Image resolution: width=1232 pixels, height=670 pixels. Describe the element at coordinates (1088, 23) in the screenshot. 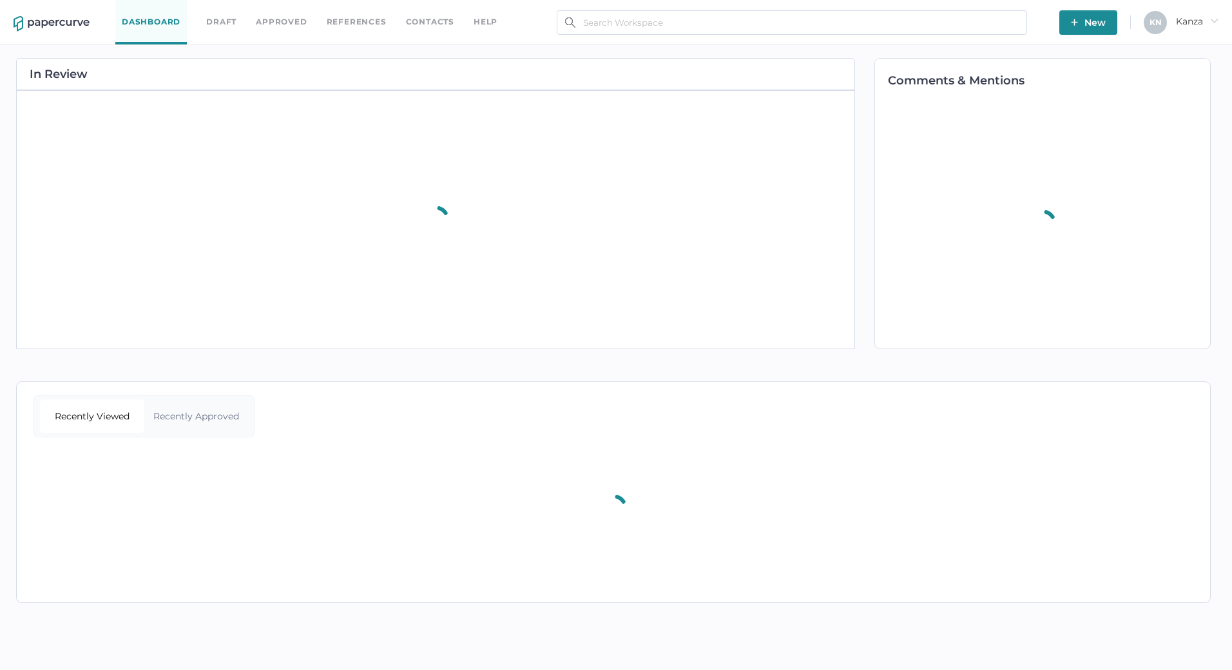

I see `button: New` at that location.